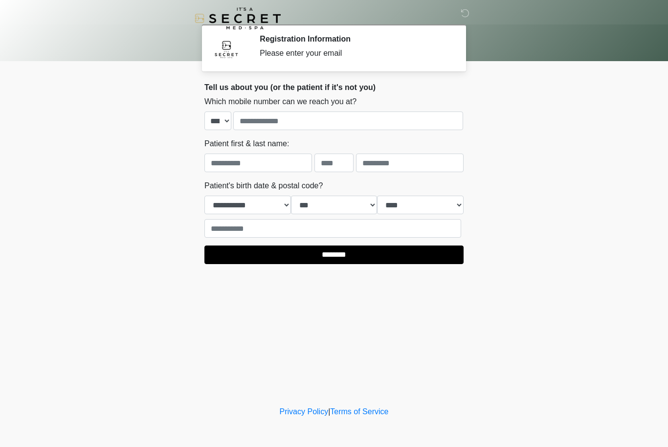  Describe the element at coordinates (247, 144) in the screenshot. I see `label: Patient first & last name:` at that location.